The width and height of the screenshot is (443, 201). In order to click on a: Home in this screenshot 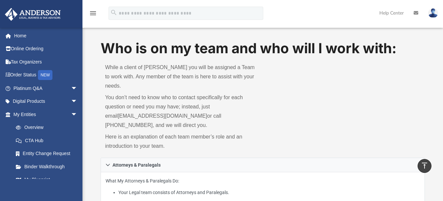, I will do `click(46, 36)`.